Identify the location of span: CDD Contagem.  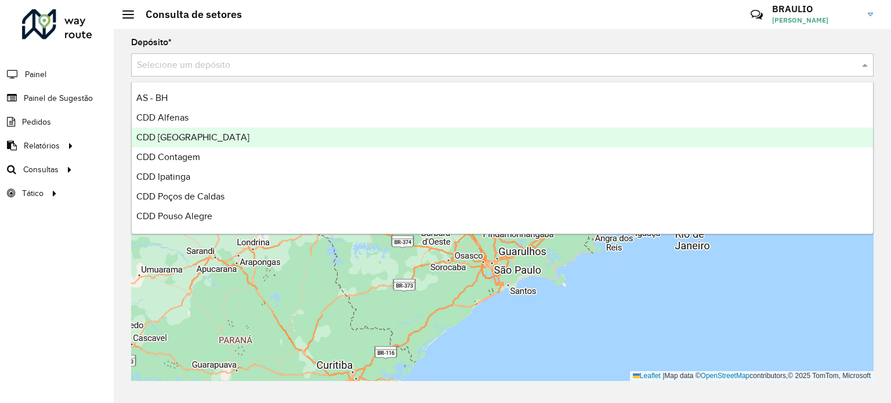
(168, 157).